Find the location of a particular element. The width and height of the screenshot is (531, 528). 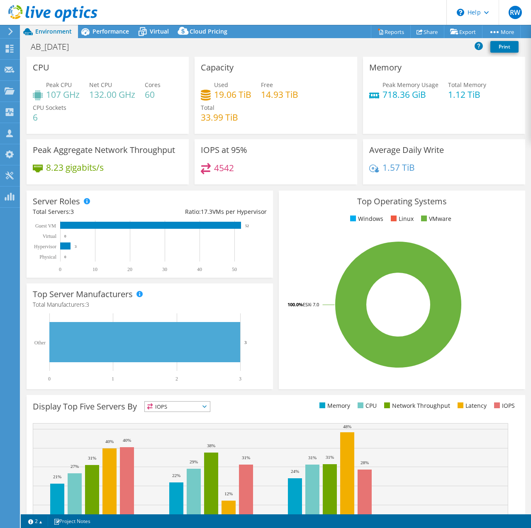

h3: Average Daily Write is located at coordinates (406, 150).